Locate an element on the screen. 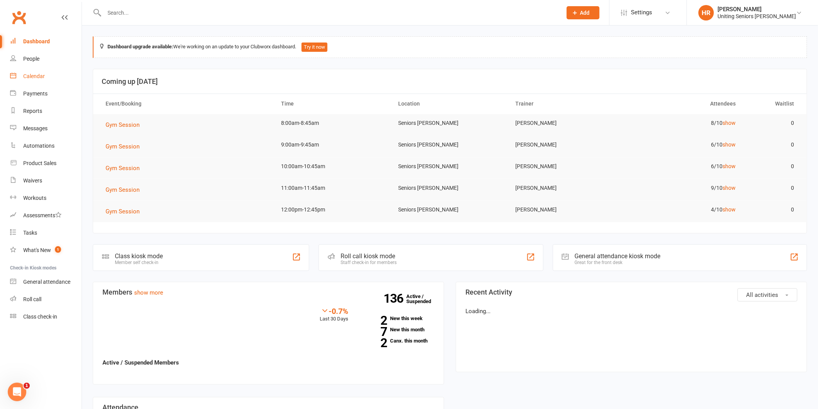 The height and width of the screenshot is (409, 818). td: 9/10 is located at coordinates (684, 188).